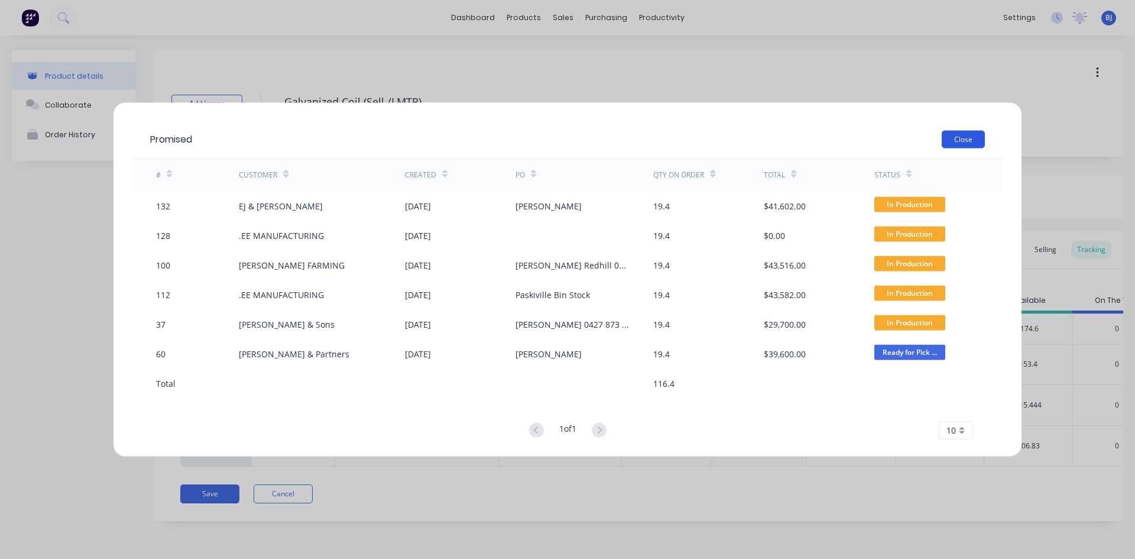 The image size is (1135, 559). I want to click on div: PO, so click(520, 175).